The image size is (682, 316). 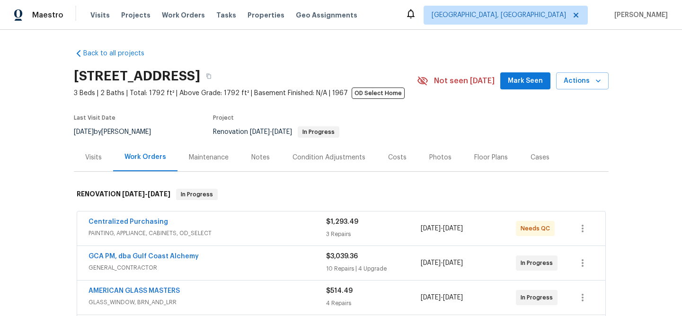 What do you see at coordinates (582, 81) in the screenshot?
I see `button: Actions` at bounding box center [582, 81].